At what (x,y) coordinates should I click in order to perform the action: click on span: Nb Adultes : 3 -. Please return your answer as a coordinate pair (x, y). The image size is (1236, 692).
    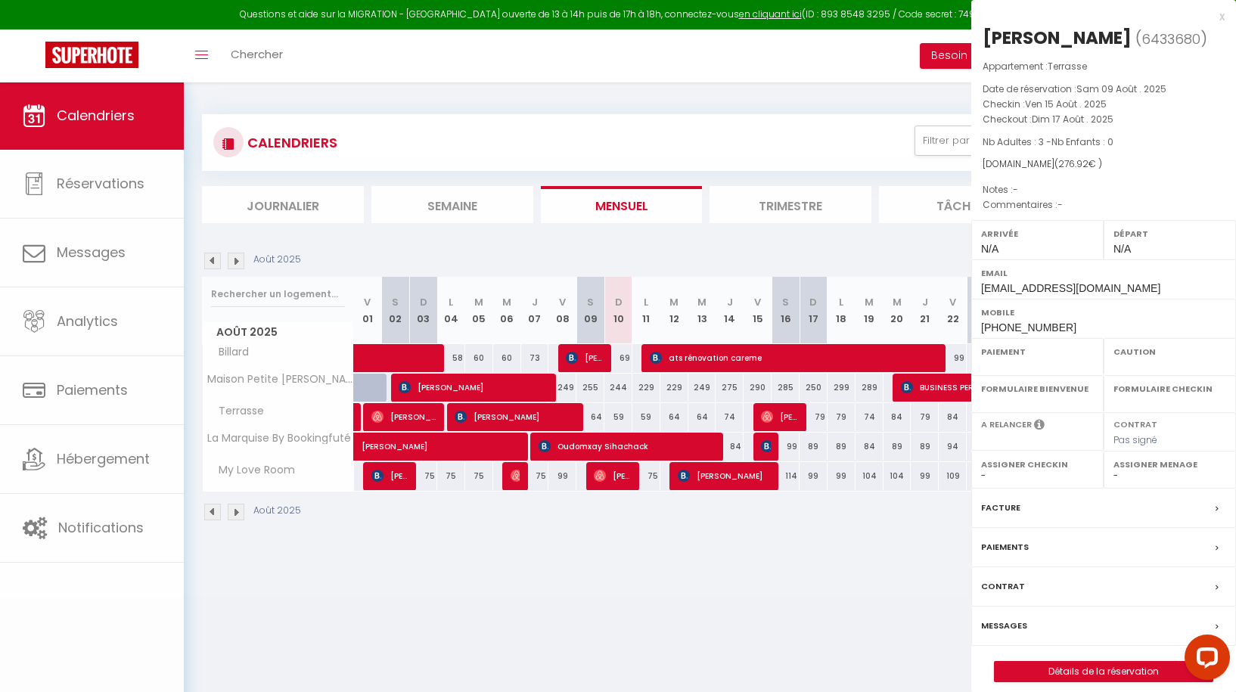
    Looking at the image, I should click on (1047, 141).